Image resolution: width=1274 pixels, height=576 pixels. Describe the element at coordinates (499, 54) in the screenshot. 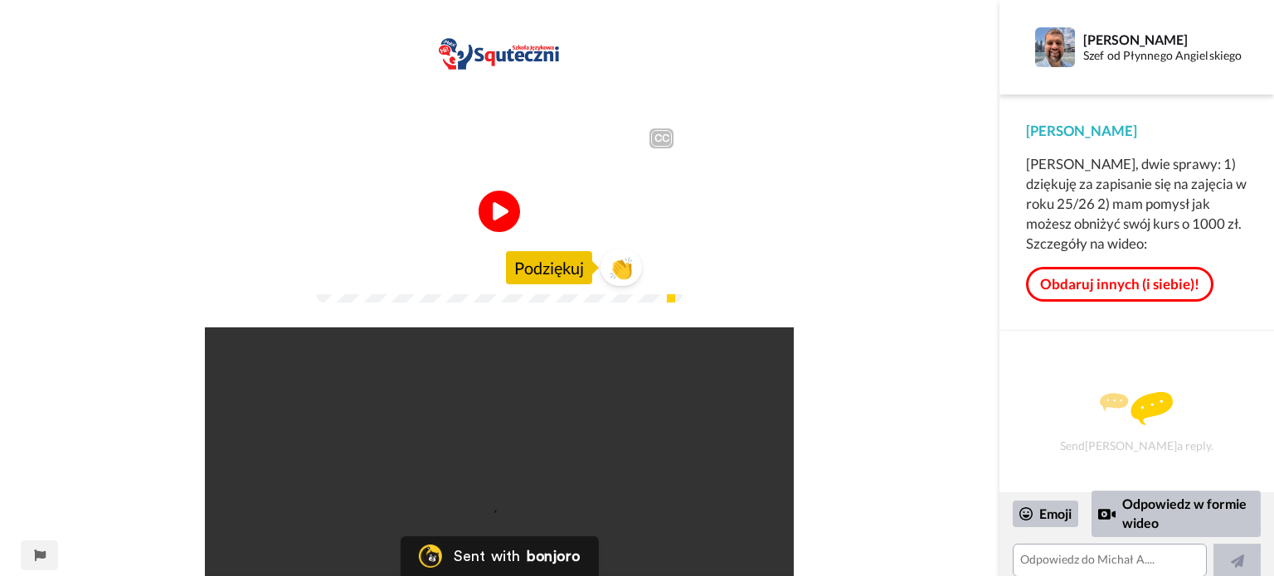

I see `img: bd840d75-63bd-47af-806a-87a85ce5fa9b` at that location.